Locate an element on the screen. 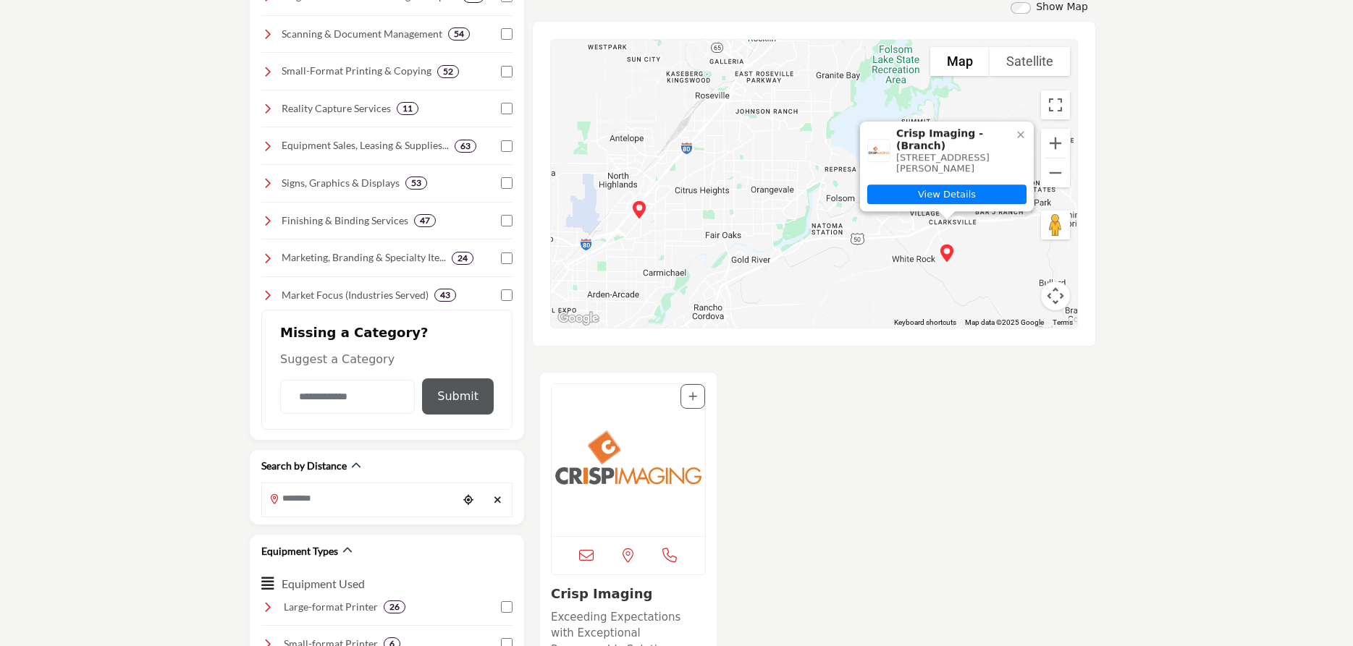 This screenshot has width=1353, height=646. button: Zoom out is located at coordinates (1055, 173).